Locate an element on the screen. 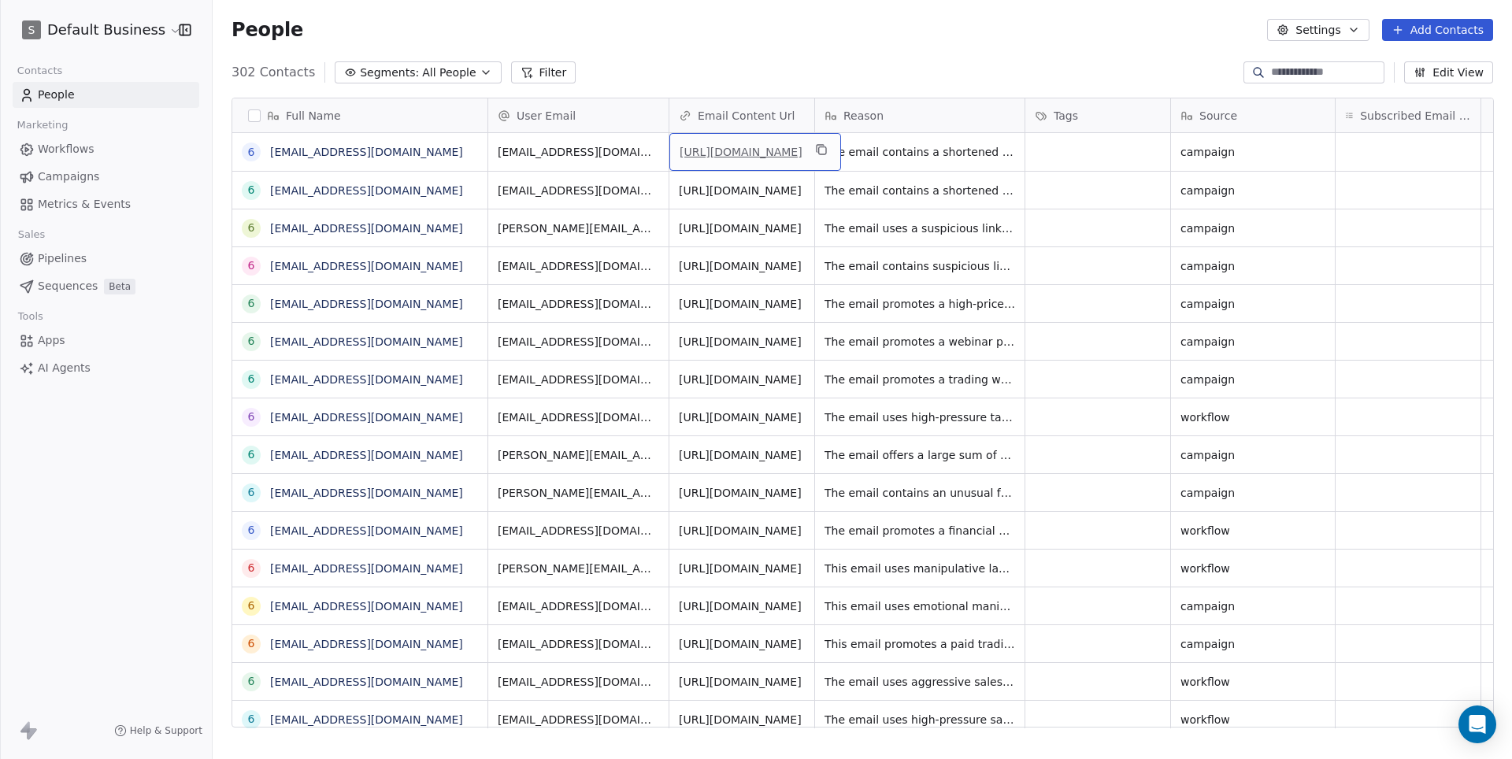 The image size is (1512, 759). button: Add Contacts is located at coordinates (1437, 30).